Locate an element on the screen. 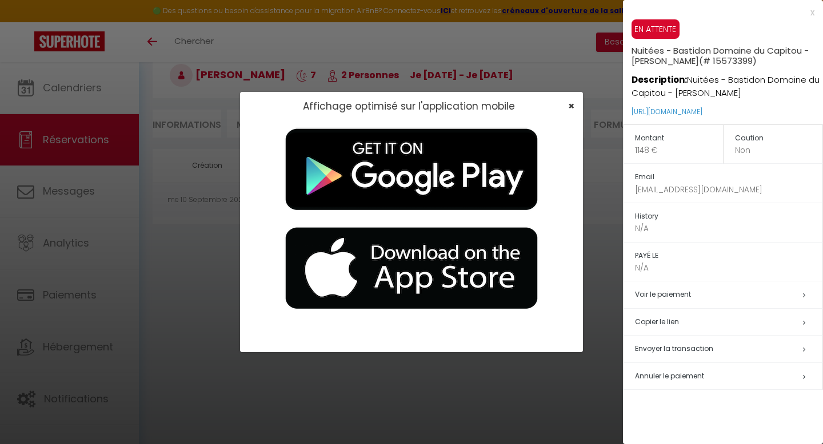  button: Close is located at coordinates (571, 106).